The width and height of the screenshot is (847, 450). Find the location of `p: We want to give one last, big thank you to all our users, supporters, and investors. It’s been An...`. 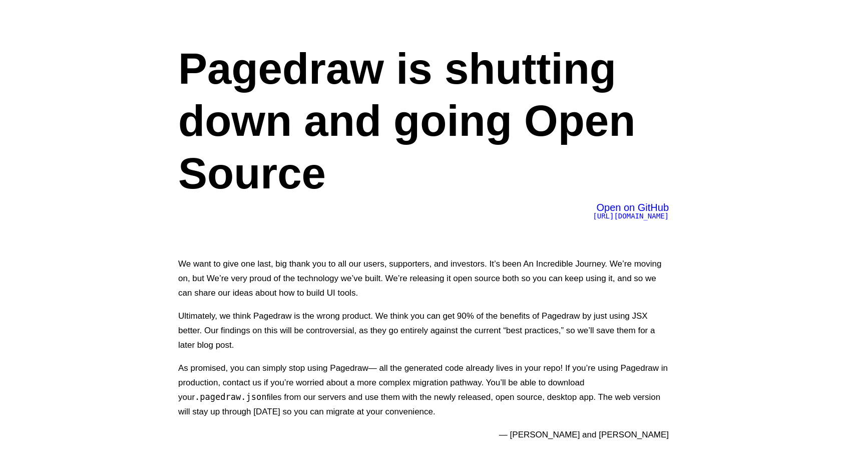

p: We want to give one last, big thank you to all our users, supporters, and investors. It’s been An... is located at coordinates (424, 278).